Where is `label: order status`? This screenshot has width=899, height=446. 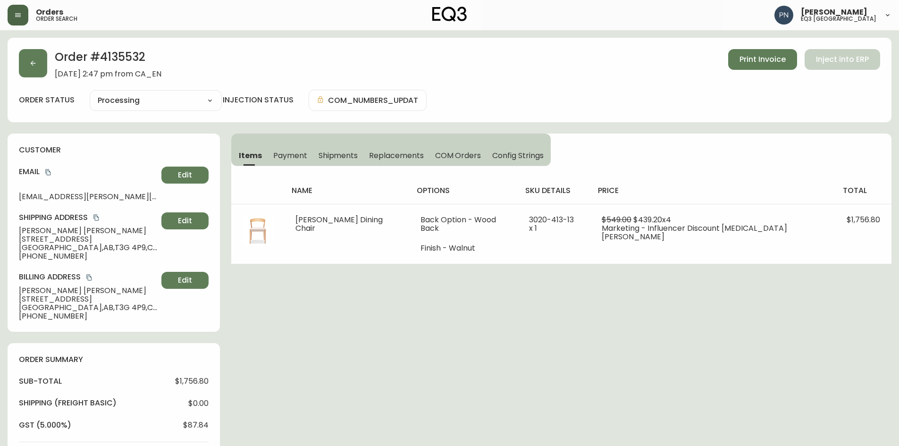 label: order status is located at coordinates (47, 100).